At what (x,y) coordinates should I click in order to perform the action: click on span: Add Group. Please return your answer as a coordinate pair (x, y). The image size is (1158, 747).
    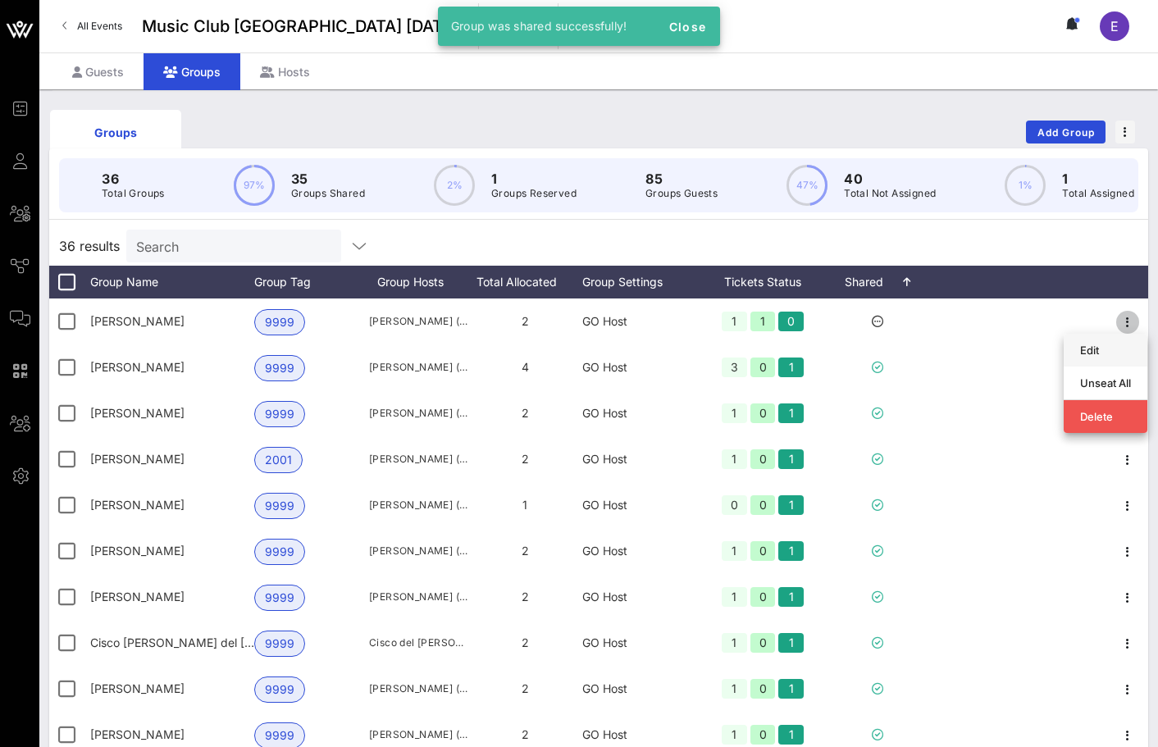
    Looking at the image, I should click on (1066, 132).